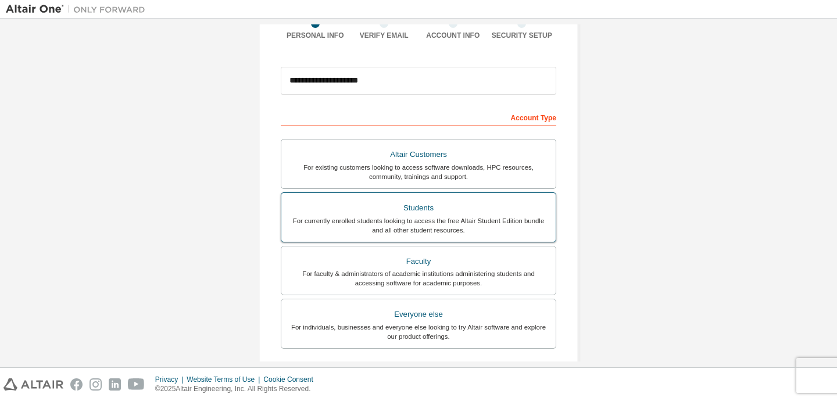 This screenshot has width=837, height=401. I want to click on div: Personal Info, so click(315, 35).